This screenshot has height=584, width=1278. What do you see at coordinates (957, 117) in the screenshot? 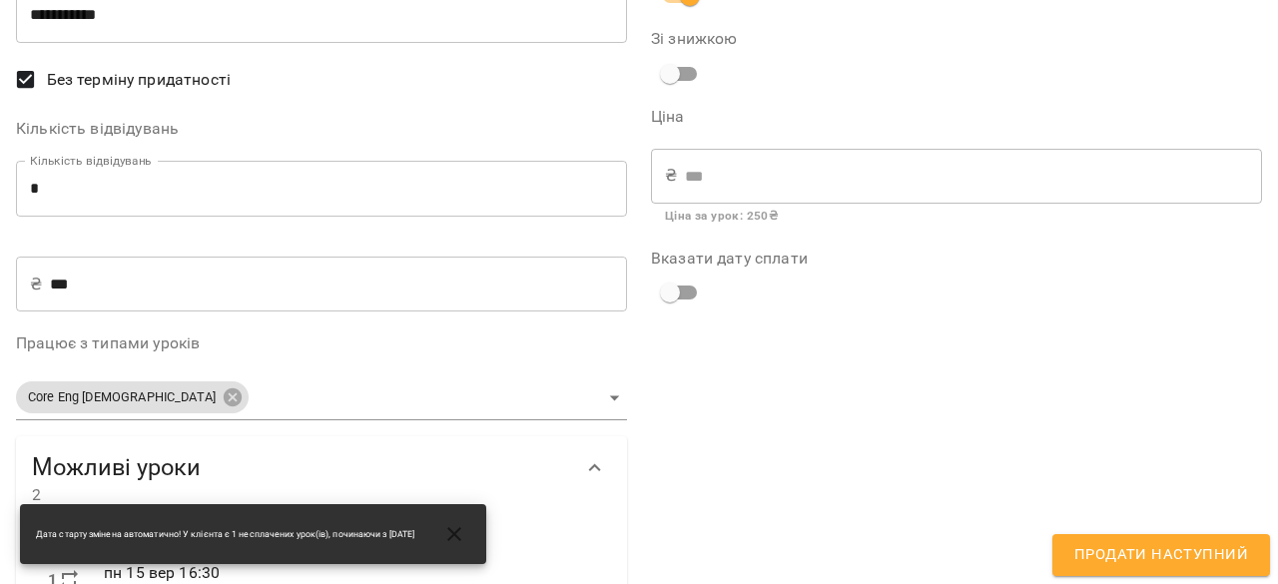
I see `label: Ціна` at bounding box center [957, 117].